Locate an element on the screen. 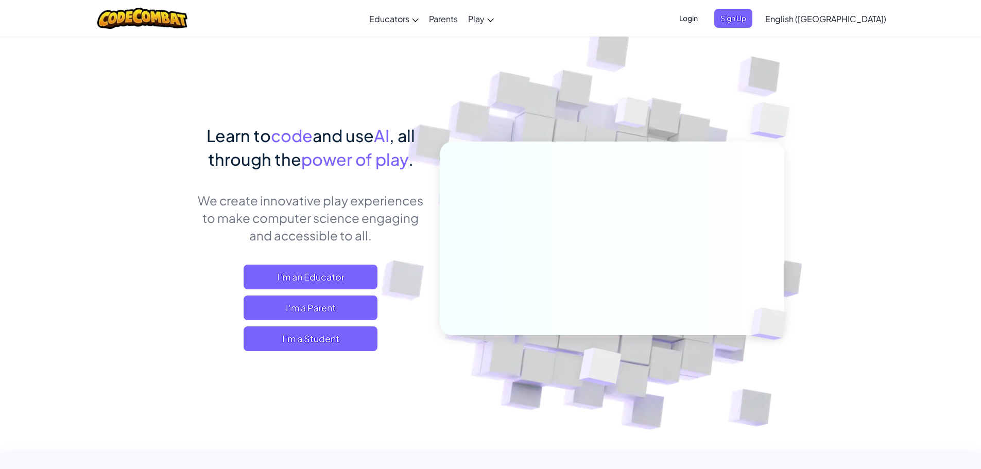  img: CodeCombat logo is located at coordinates (142, 18).